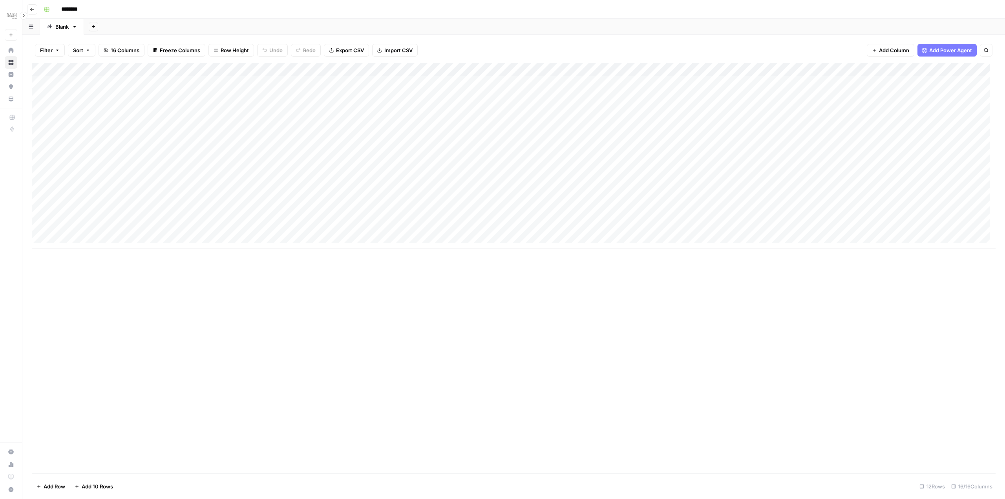 The image size is (1005, 499). I want to click on a: Learning Hub, so click(11, 477).